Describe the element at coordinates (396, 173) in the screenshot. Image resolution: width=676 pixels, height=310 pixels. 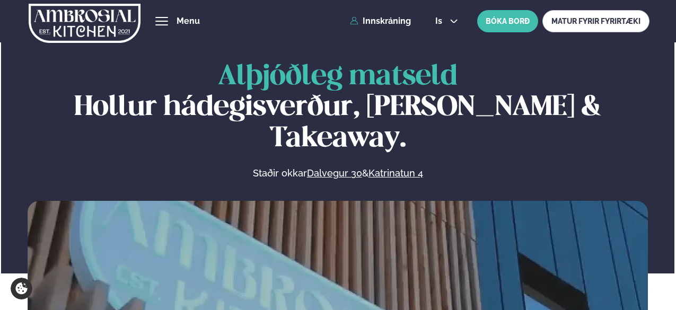
I see `a: Katrinatun 4` at that location.